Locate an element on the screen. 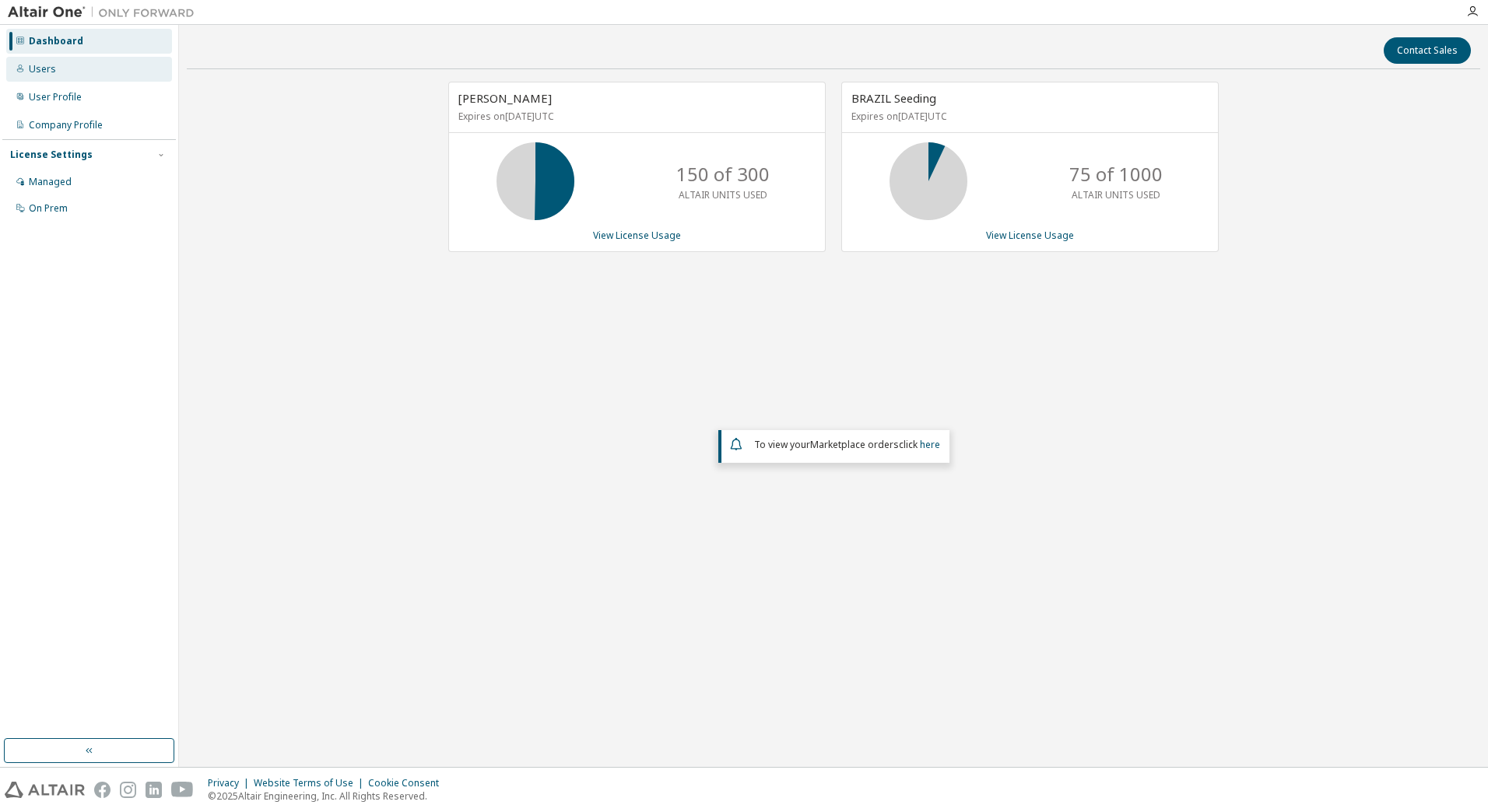  button: Contact Sales is located at coordinates (1428, 50).